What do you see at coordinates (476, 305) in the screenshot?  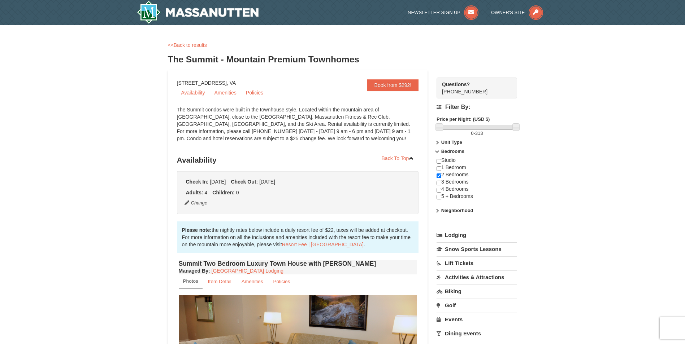 I see `a: Golf` at bounding box center [476, 305].